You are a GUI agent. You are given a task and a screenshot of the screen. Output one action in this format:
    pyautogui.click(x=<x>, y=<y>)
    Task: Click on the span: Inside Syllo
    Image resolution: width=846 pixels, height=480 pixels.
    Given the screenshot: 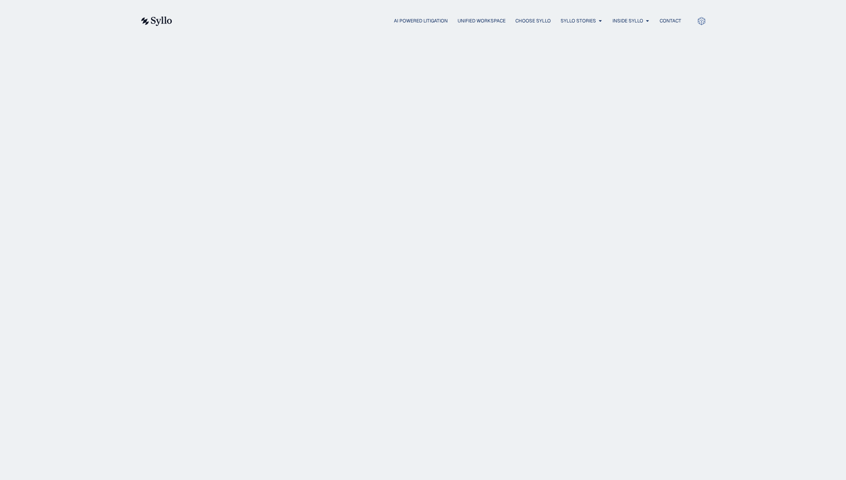 What is the action you would take?
    pyautogui.click(x=628, y=21)
    